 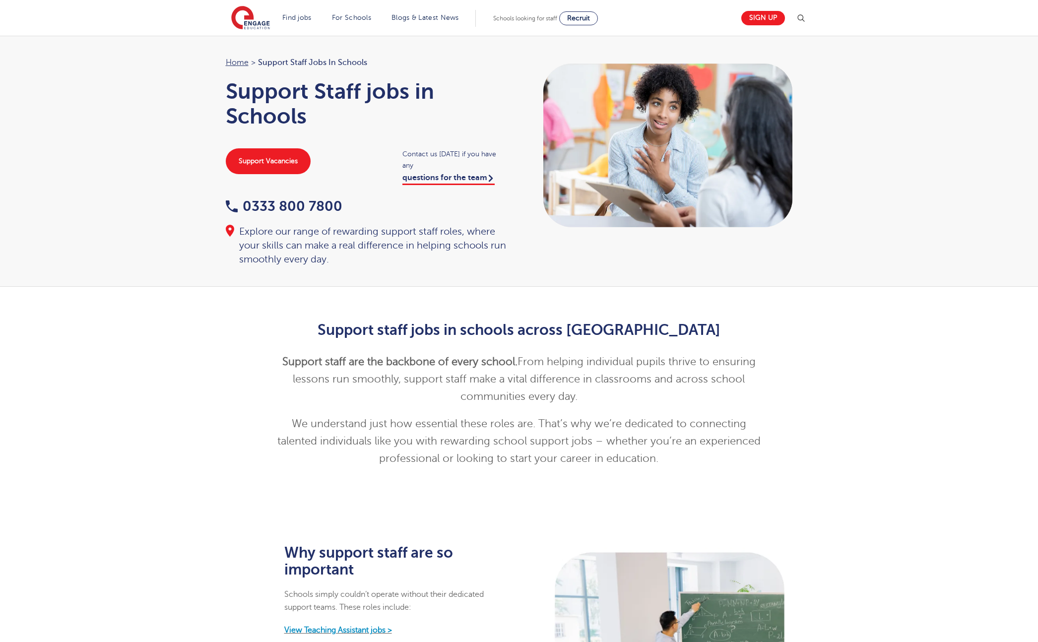 I want to click on nav: breadcrumb, so click(x=368, y=63).